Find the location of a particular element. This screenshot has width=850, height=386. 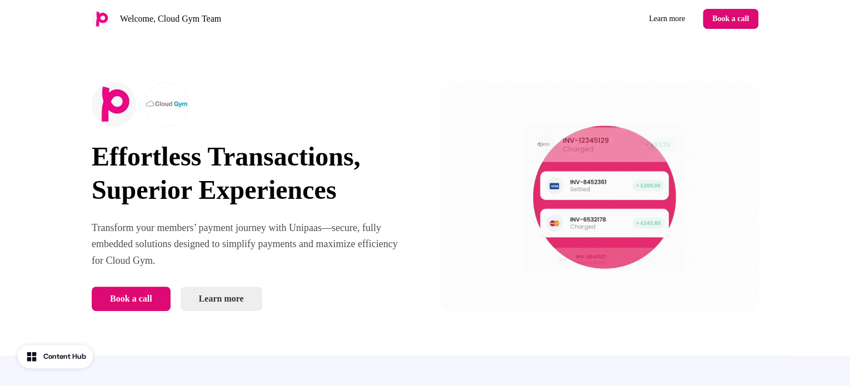

p: Transform your members’ payment journey with Unipaas—secure, fully embedded solutions designed to... is located at coordinates (250, 244).